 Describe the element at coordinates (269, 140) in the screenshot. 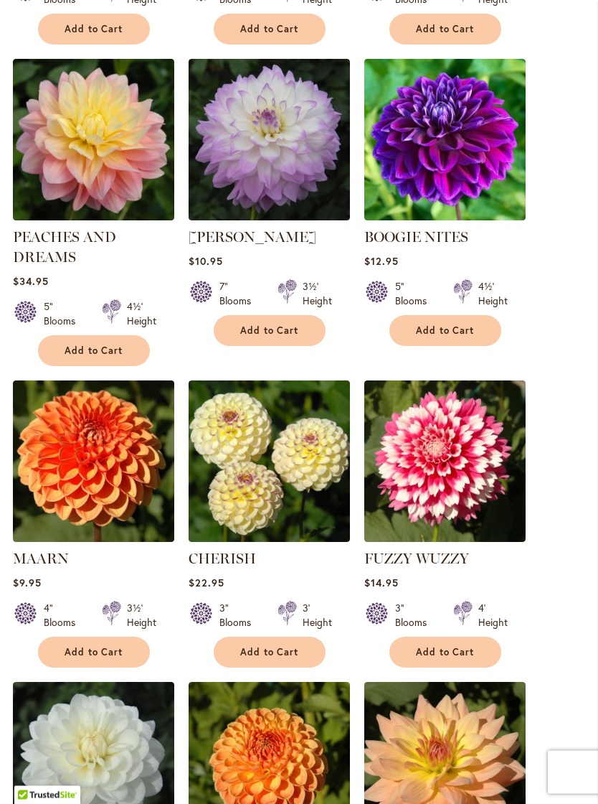

I see `img: MIKAYLA MIRANDA` at that location.